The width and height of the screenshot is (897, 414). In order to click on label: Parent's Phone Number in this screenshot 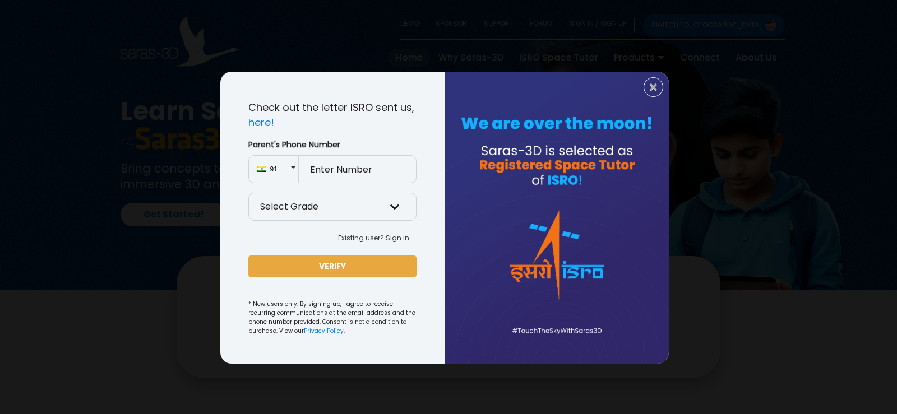, I will do `click(333, 145)`.